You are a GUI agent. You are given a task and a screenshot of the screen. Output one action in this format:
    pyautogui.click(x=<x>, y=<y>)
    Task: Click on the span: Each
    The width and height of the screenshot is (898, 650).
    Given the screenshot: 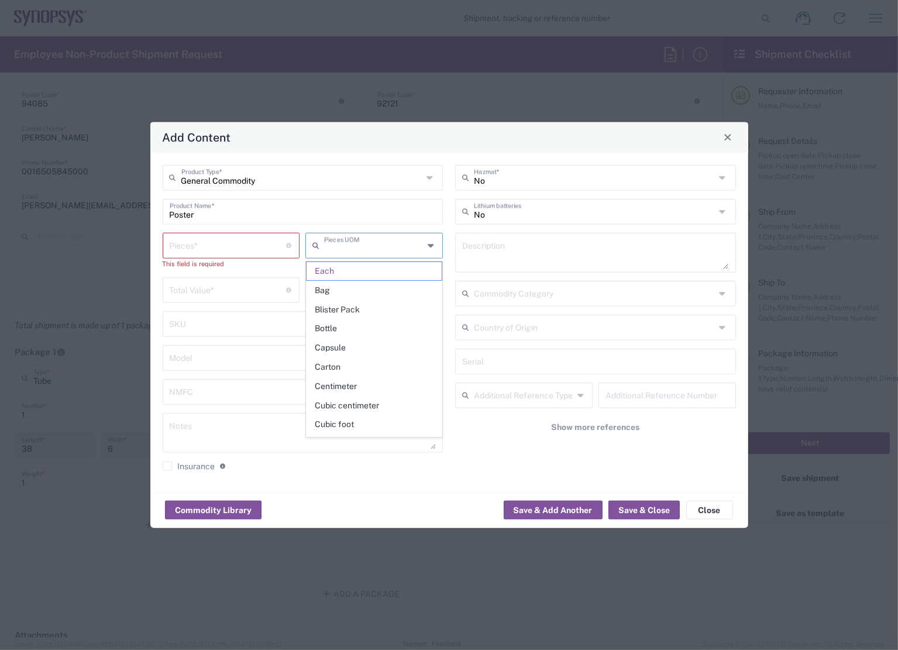 What is the action you would take?
    pyautogui.click(x=374, y=271)
    